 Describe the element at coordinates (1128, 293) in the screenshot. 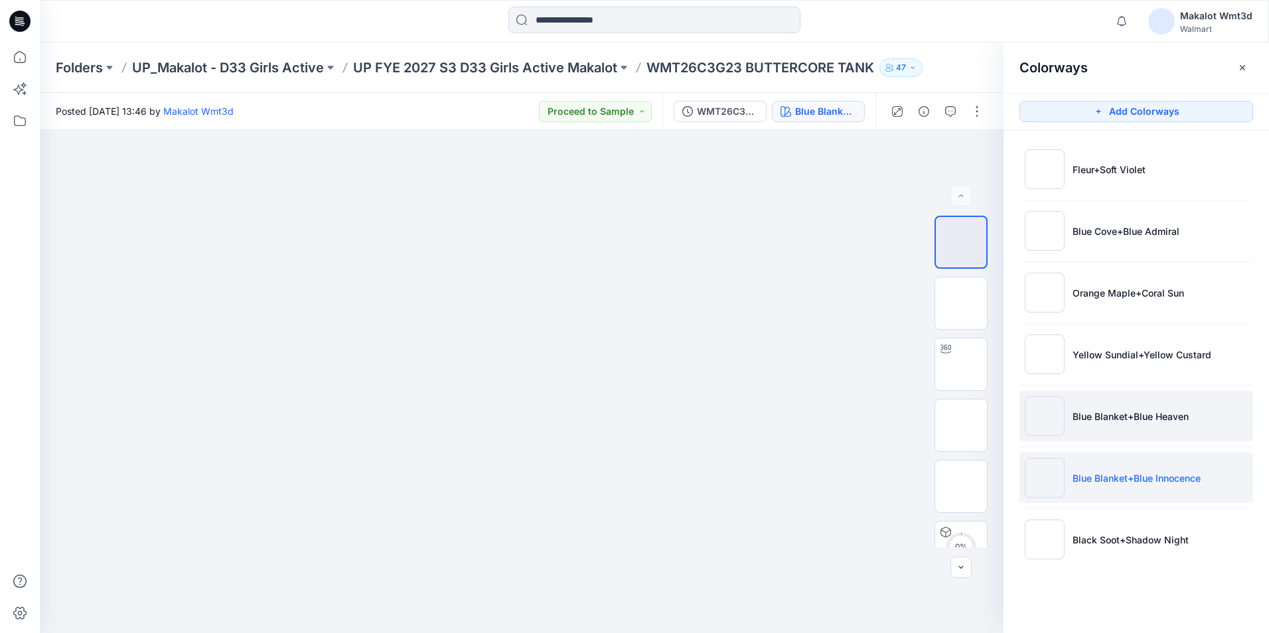

I see `p: Orange Maple+Coral Sun` at that location.